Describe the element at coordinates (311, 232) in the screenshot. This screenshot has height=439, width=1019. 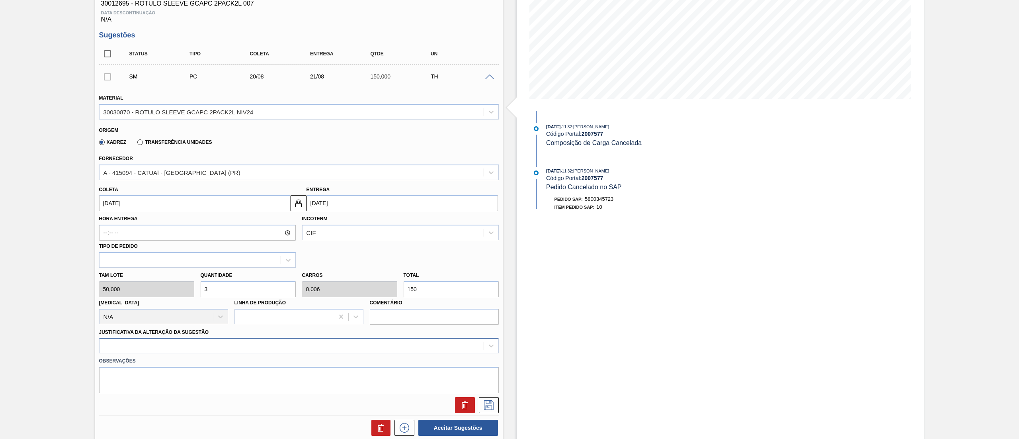
I see `div: CIF` at that location.